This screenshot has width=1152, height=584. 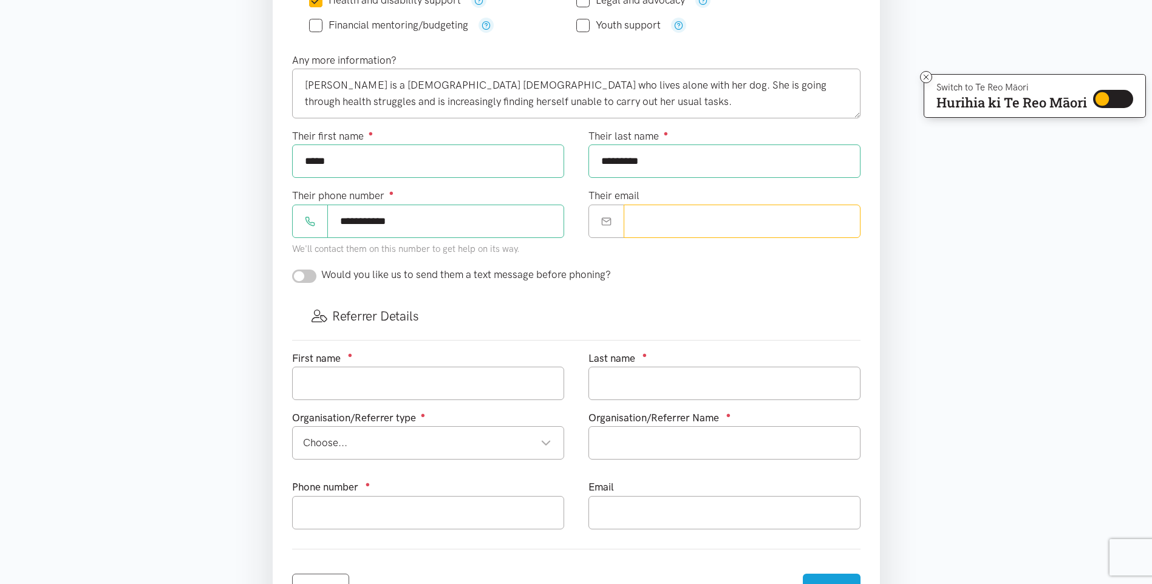 I want to click on label: Email, so click(x=601, y=487).